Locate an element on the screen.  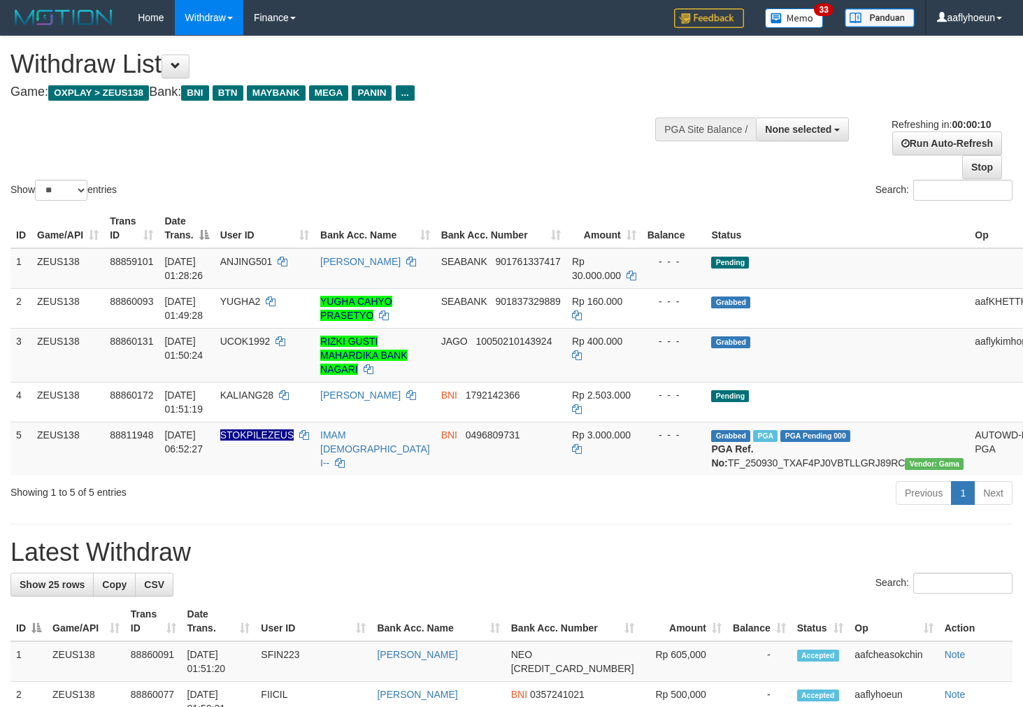
span: Refreshing in: is located at coordinates (941, 124).